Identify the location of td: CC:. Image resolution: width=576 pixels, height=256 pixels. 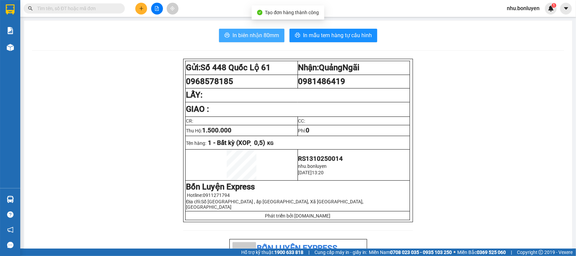
(354, 121).